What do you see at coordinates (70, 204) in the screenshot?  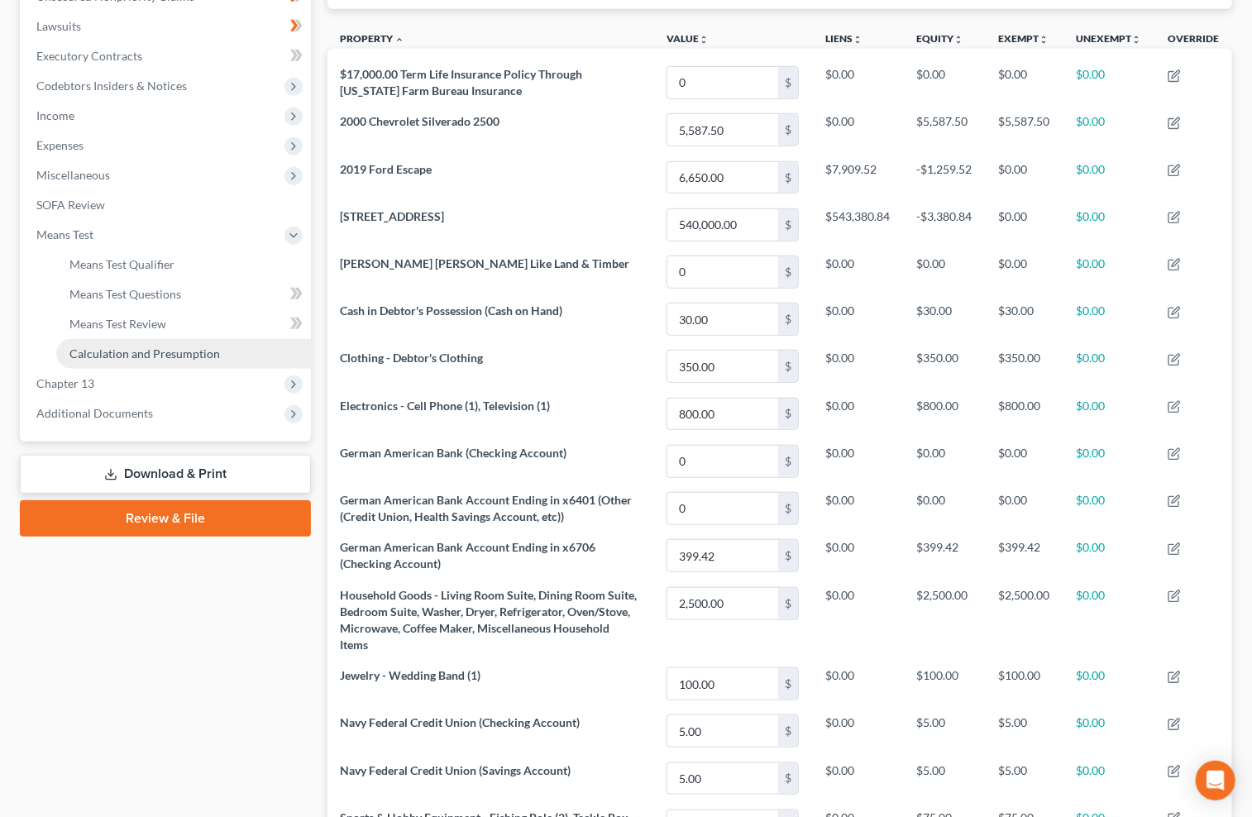 I see `span: SOFA Review` at bounding box center [70, 204].